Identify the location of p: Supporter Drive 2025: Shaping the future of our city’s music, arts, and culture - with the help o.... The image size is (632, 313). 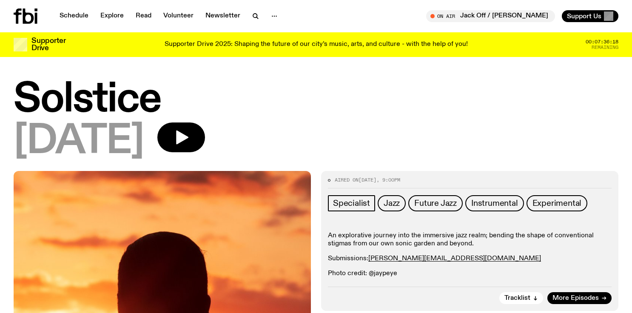
(316, 45).